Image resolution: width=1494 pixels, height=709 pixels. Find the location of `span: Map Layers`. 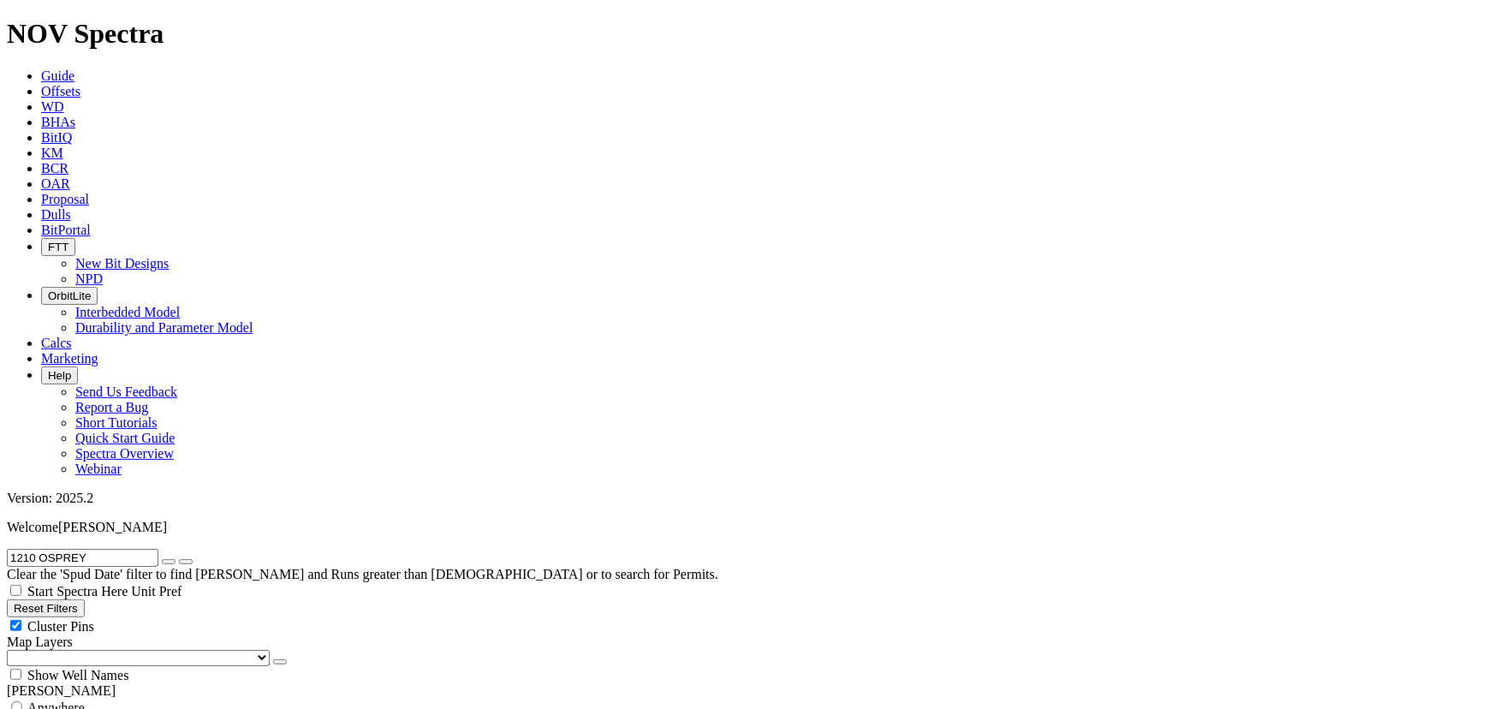

span: Map Layers is located at coordinates (39, 641).